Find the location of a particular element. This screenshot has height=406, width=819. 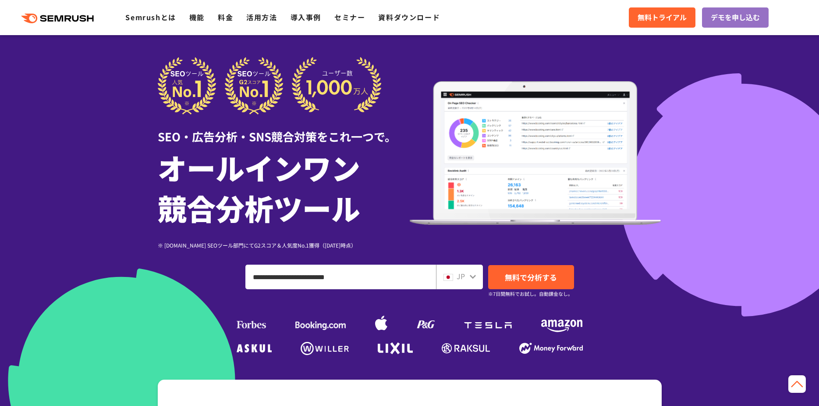

small: ※7日間無料でお試し。自動課金なし。 is located at coordinates (531, 293).